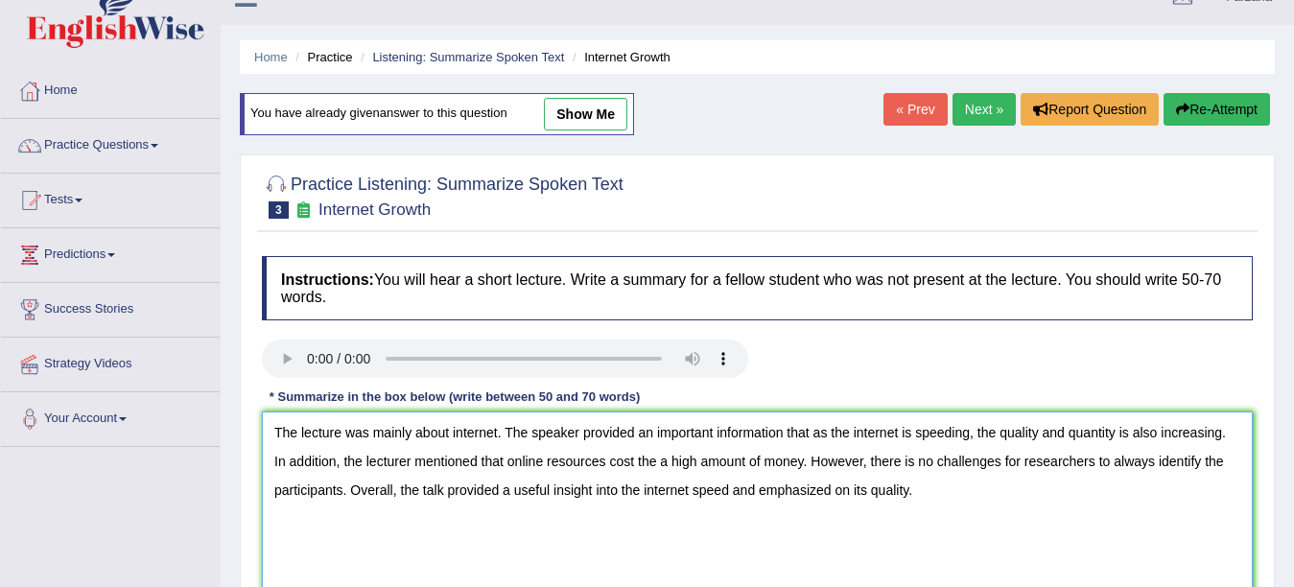  Describe the element at coordinates (455, 396) in the screenshot. I see `div: * Summarize in the box below (write between 50 and 70 words)` at that location.